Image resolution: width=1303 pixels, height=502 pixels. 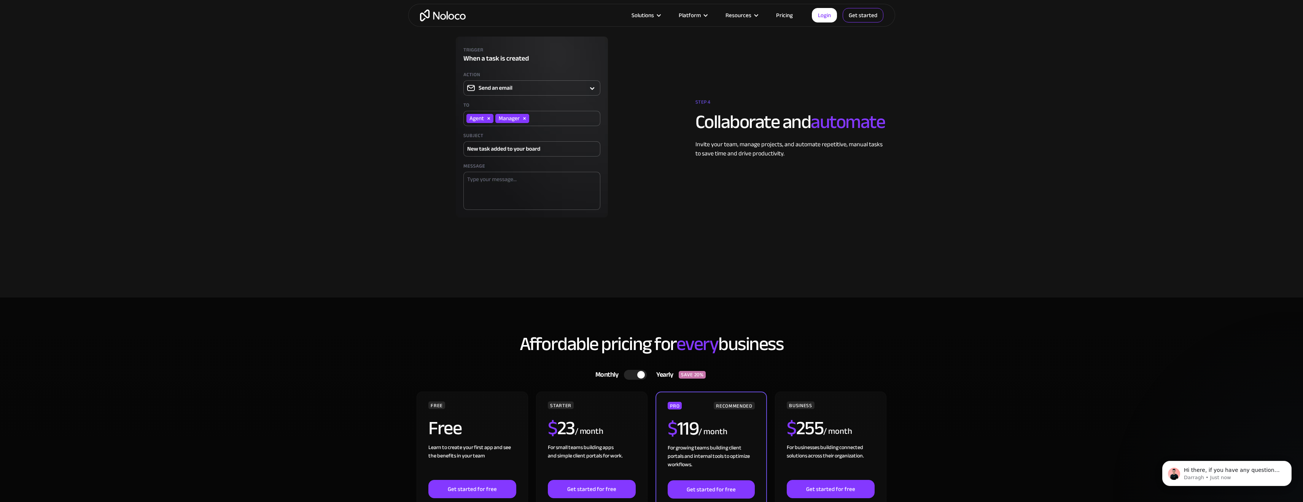 What do you see at coordinates (472, 461) in the screenshot?
I see `div: Learn to create your first app and see the benefits in your team ‍` at bounding box center [472, 461].